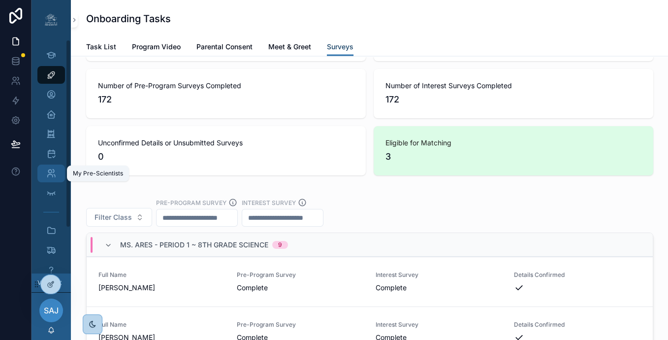 Image resolution: width=668 pixels, height=340 pixels. I want to click on span: Ms. Ares - Period 1 ~ 8th Grade Science, so click(194, 245).